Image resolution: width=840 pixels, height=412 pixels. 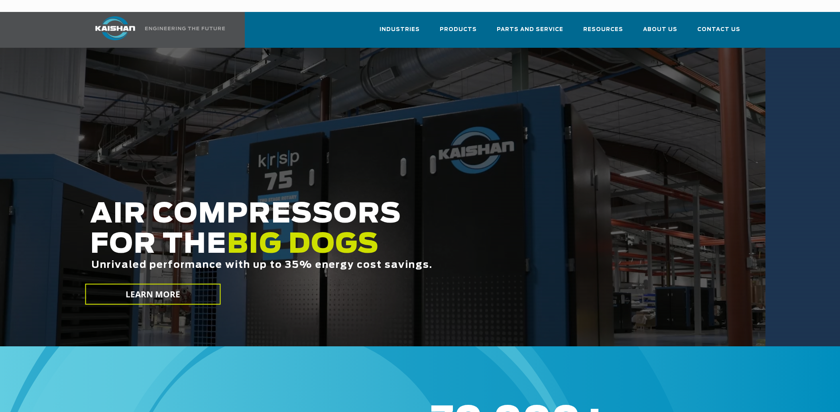 What do you see at coordinates (458, 33) in the screenshot?
I see `a: Products` at bounding box center [458, 33].